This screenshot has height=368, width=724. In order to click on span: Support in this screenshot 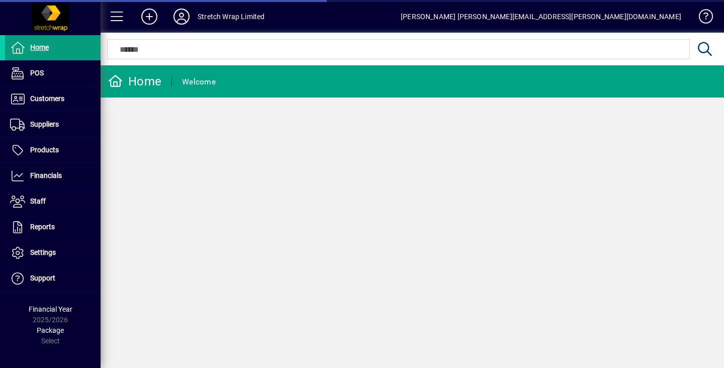, I will do `click(43, 278)`.